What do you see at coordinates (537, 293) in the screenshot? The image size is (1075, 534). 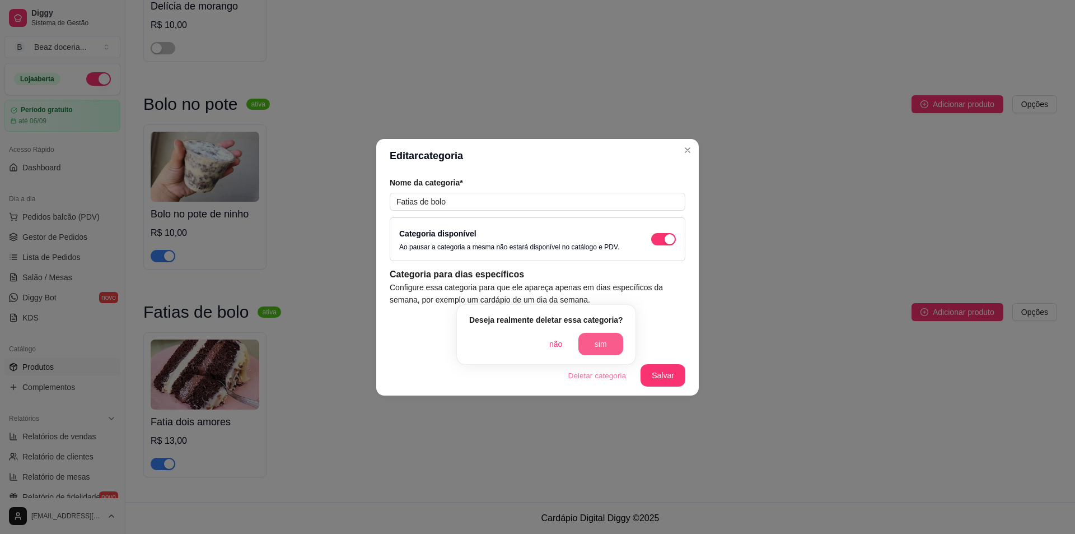 I see `article: Configure essa categoria para que ele apareça apenas em dias específicos da semana, por exemplo u...` at bounding box center [537, 293].